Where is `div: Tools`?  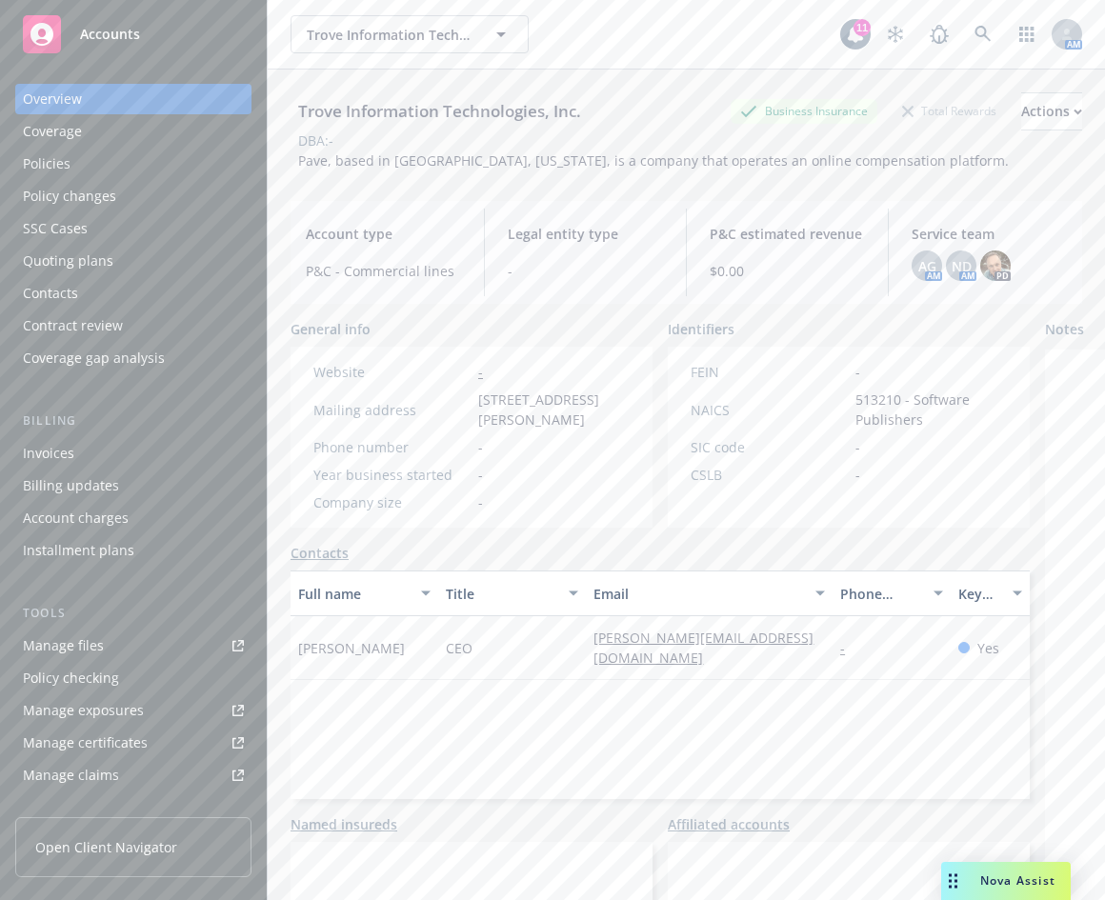
div: Tools is located at coordinates (133, 613).